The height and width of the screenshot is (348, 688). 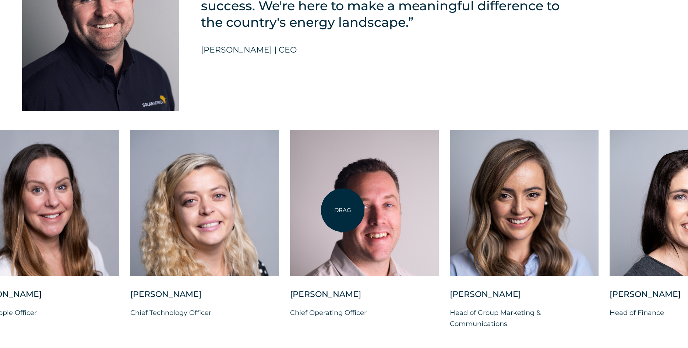 What do you see at coordinates (524, 319) in the screenshot?
I see `p: Head of Group Marketing & Communications` at bounding box center [524, 319].